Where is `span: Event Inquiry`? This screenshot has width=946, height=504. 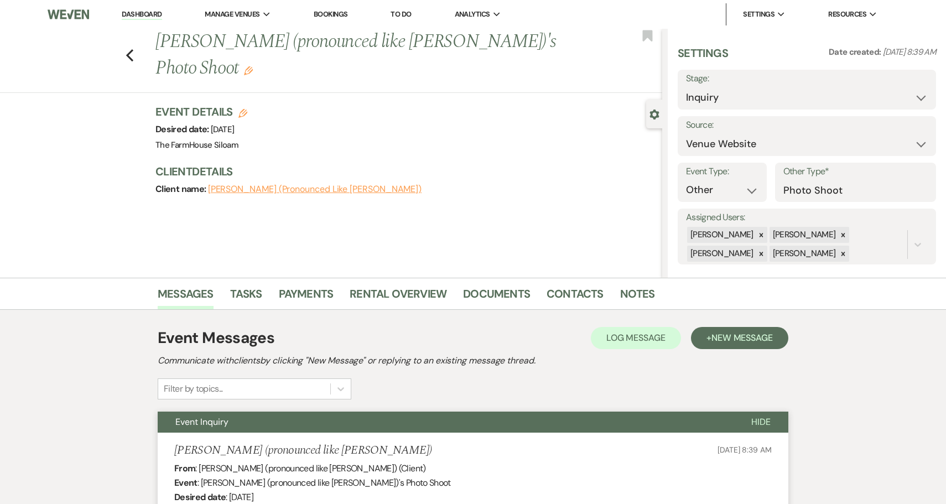
span: Event Inquiry is located at coordinates (202, 421).